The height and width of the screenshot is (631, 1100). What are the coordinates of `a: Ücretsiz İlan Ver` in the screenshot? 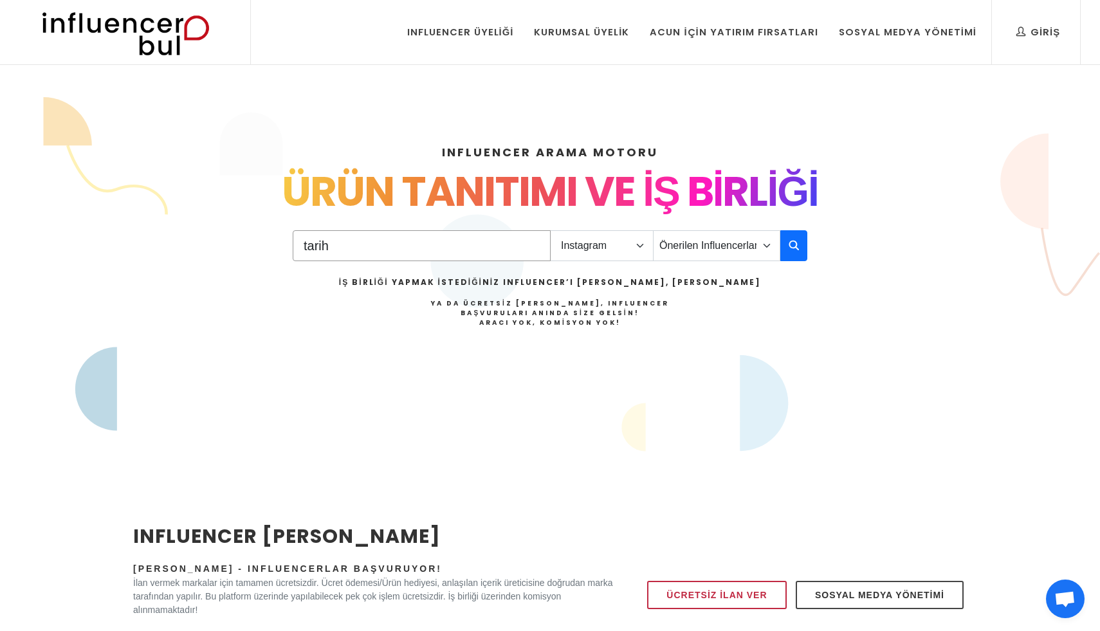 It's located at (717, 595).